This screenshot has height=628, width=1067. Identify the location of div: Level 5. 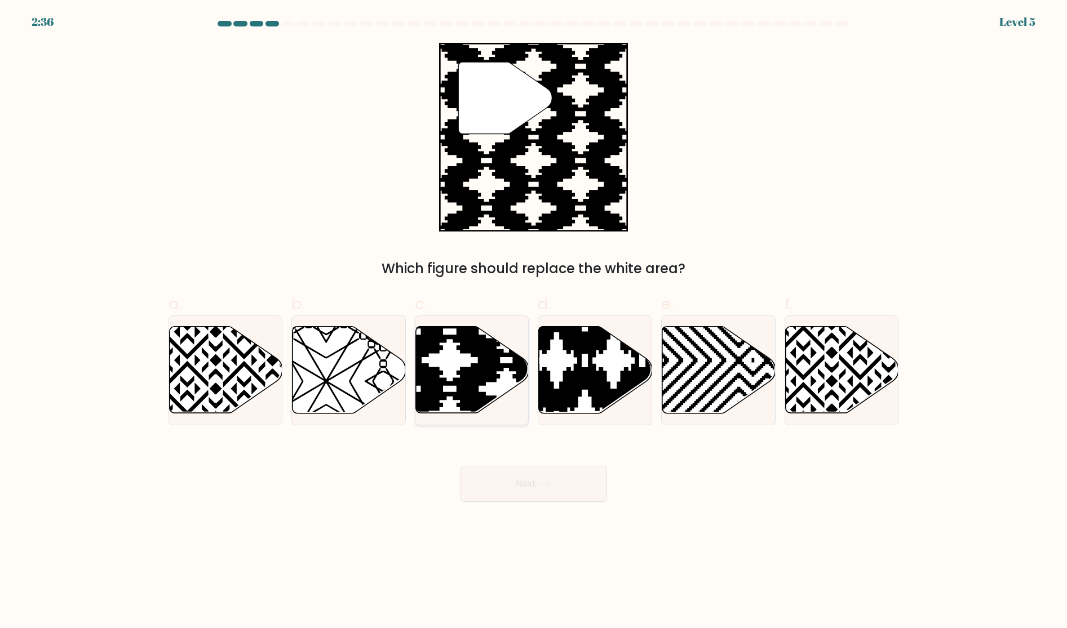
(1017, 22).